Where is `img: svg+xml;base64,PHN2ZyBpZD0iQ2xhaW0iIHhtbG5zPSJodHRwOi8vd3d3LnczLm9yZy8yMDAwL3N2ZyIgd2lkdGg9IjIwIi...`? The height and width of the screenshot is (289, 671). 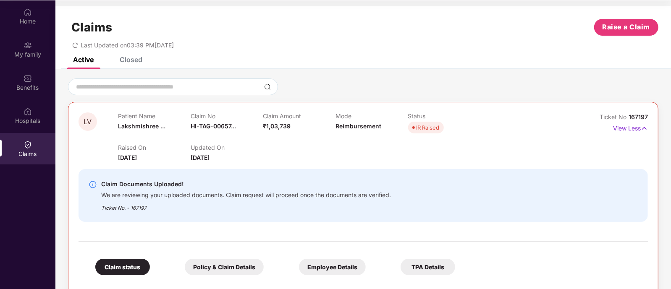 img: svg+xml;base64,PHN2ZyBpZD0iQ2xhaW0iIHhtbG5zPSJodHRwOi8vd3d3LnczLm9yZy8yMDAwL3N2ZyIgd2lkdGg9IjIwIi... is located at coordinates (28, 145).